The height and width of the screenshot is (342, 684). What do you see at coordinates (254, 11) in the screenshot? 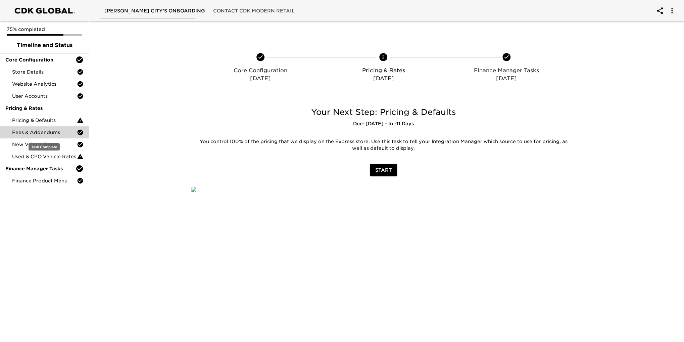
I see `span: Contact CDK Modern Retail` at bounding box center [254, 11].